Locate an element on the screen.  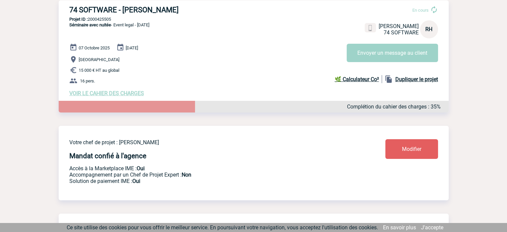
a: VOIR LE CAHIER DES CHARGES is located at coordinates (107, 93).